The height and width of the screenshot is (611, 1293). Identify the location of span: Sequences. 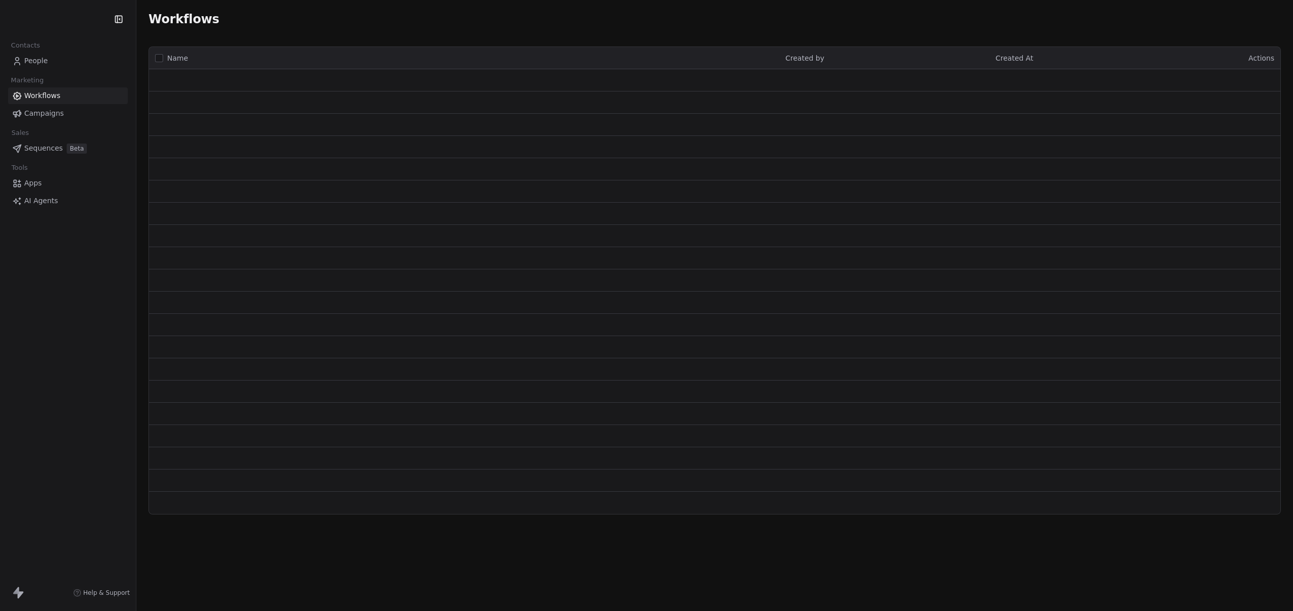
(43, 148).